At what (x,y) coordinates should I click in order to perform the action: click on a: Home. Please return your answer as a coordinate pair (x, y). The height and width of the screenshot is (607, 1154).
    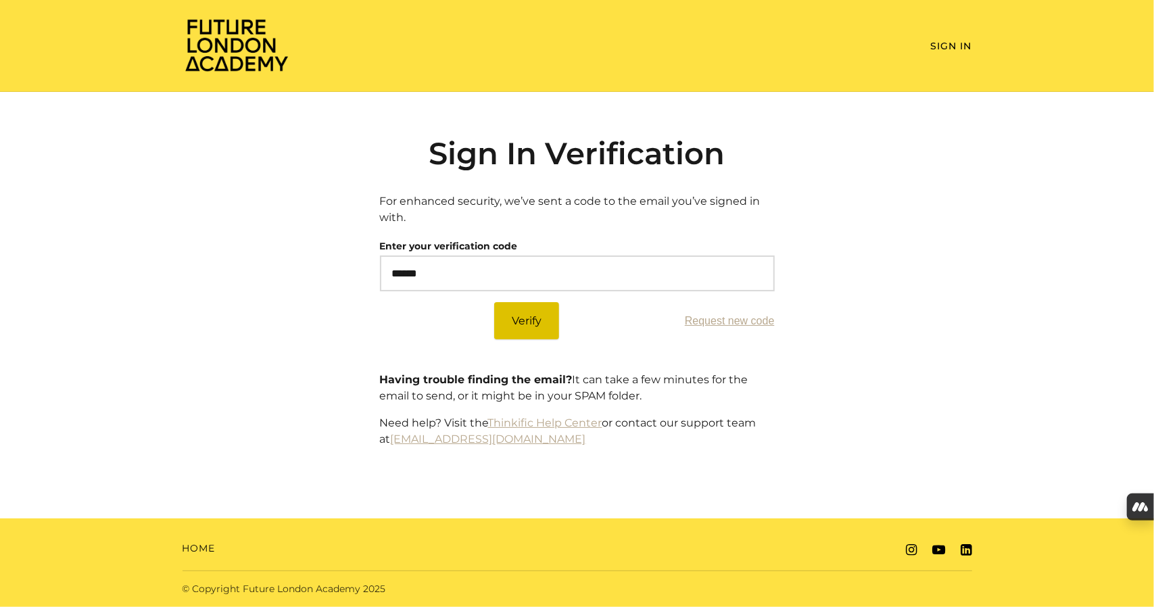
    Looking at the image, I should click on (199, 548).